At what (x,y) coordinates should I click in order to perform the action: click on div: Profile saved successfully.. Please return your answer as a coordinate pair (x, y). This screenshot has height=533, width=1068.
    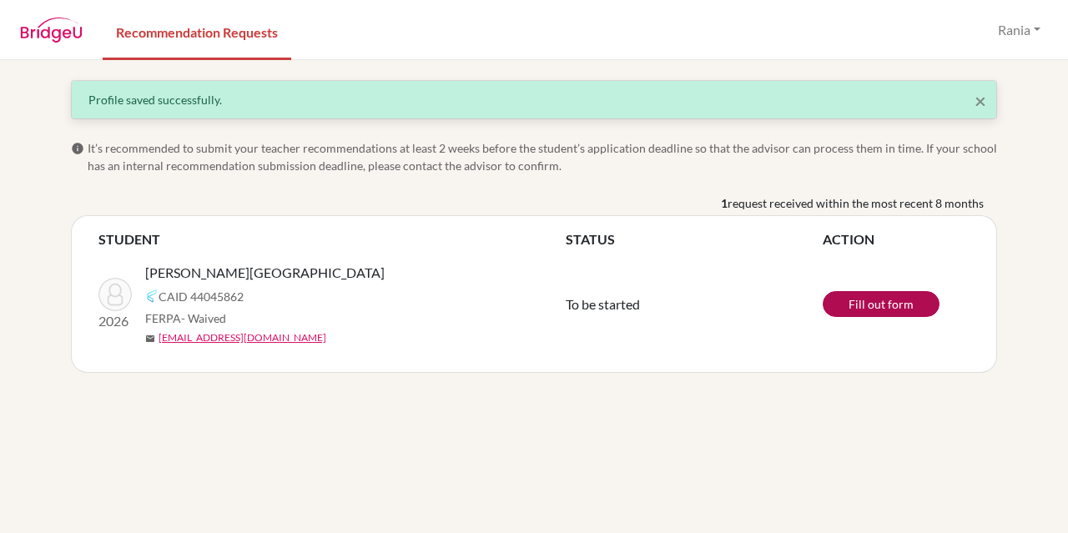
    Looking at the image, I should click on (534, 99).